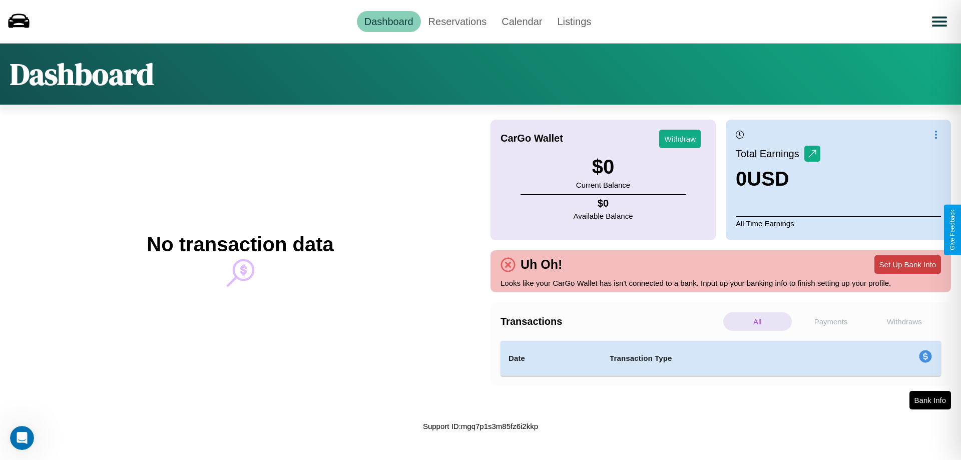 The width and height of the screenshot is (961, 460). Describe the element at coordinates (603, 203) in the screenshot. I see `h4: $ 0` at that location.